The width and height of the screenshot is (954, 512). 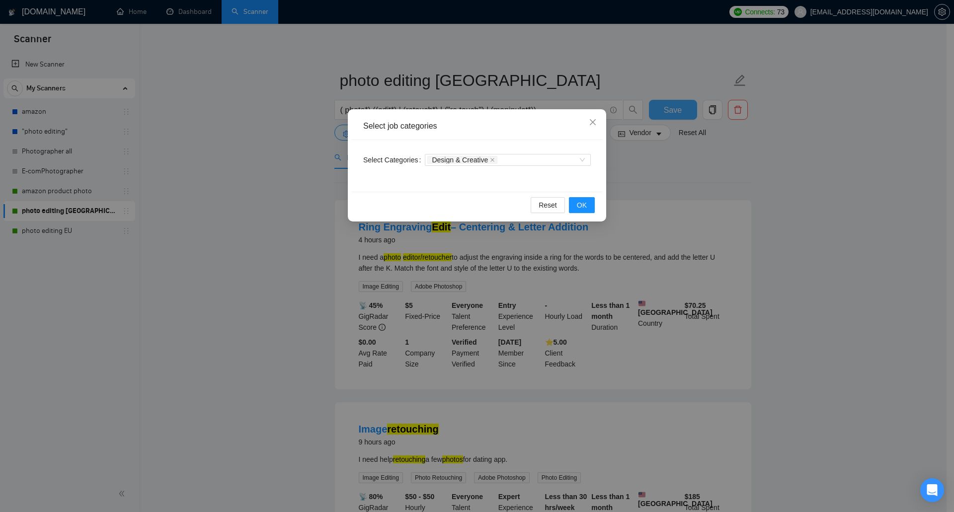 I want to click on button: Reset, so click(x=547, y=205).